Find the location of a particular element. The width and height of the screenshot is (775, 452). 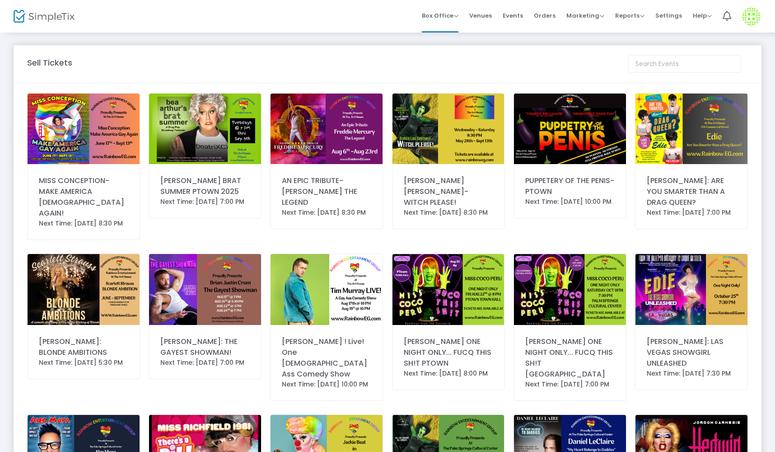

img: SCARLETTSTRAUSSSMPLETIX.png is located at coordinates (84, 289).